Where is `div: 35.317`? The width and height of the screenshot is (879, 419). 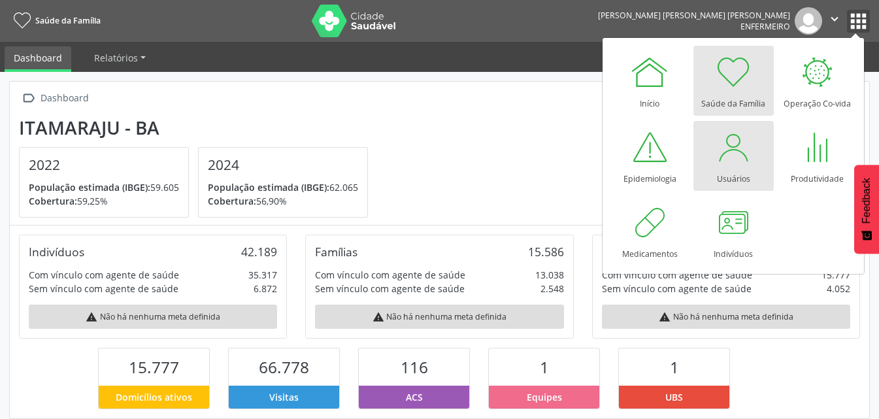 div: 35.317 is located at coordinates (263, 274).